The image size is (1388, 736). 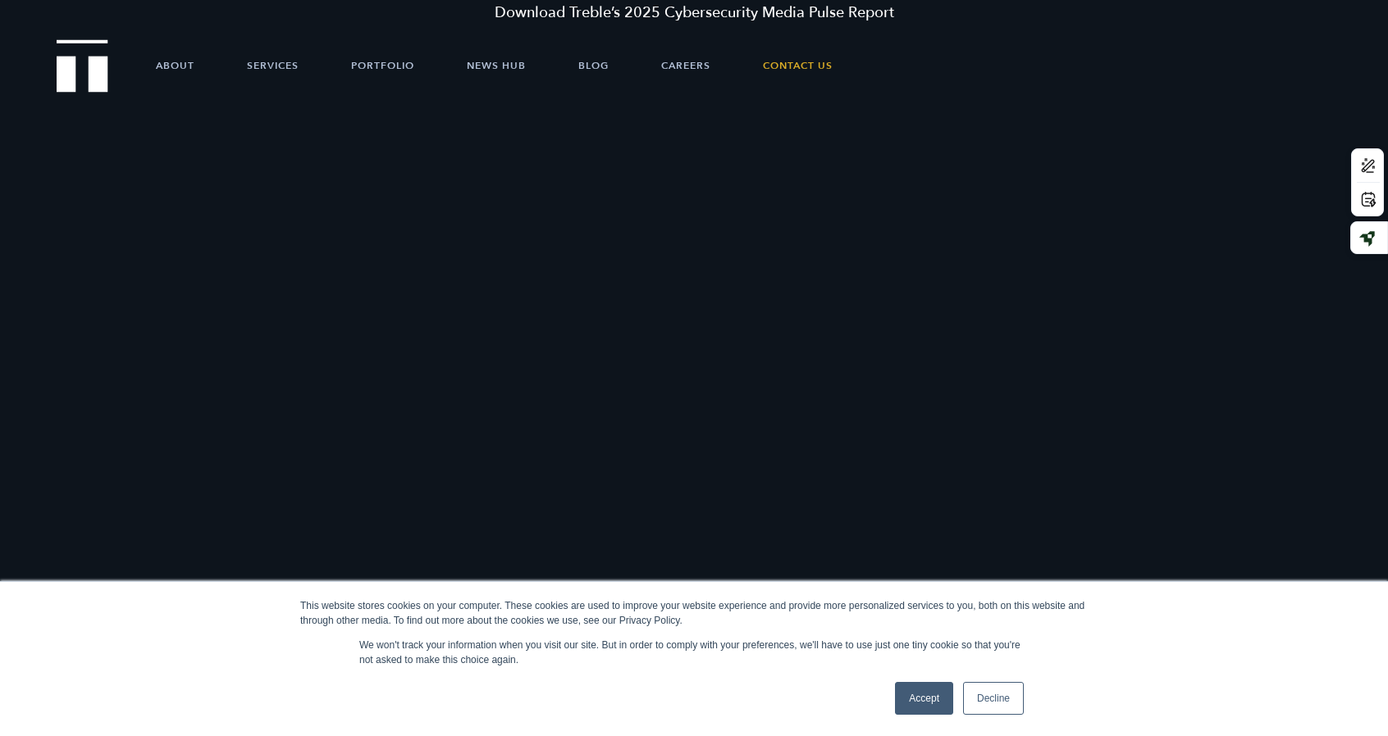 I want to click on a: Blog, so click(x=593, y=66).